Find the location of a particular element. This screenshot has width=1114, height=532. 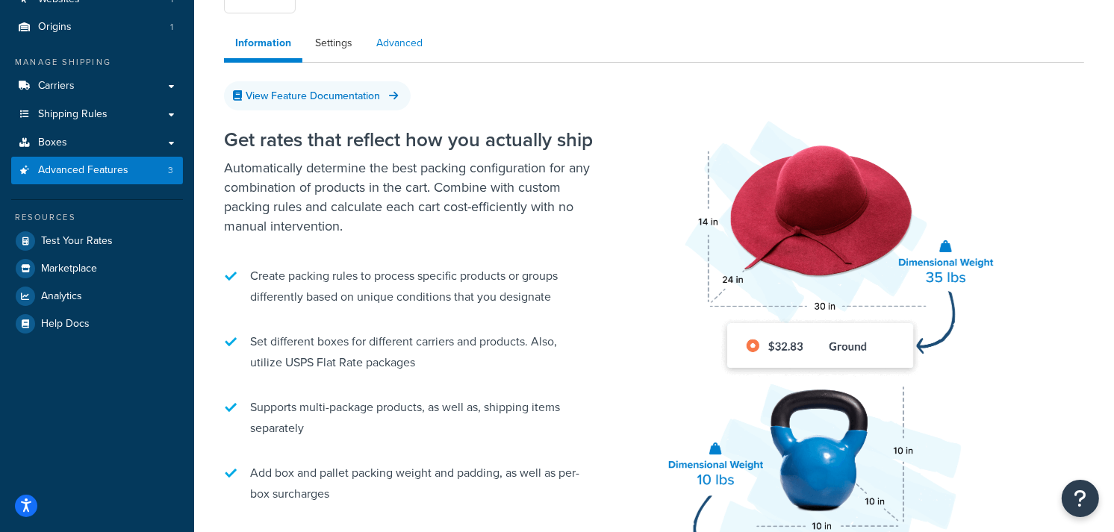

li: Shipping Rules is located at coordinates (97, 114).